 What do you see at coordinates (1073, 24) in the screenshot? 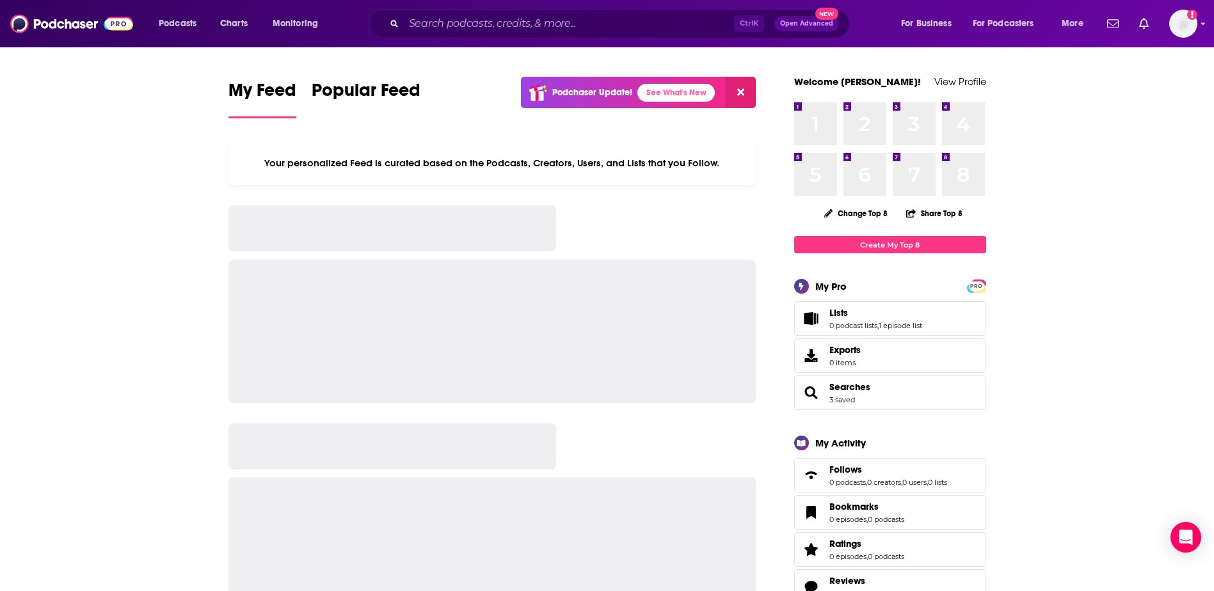
I see `span: More` at bounding box center [1073, 24].